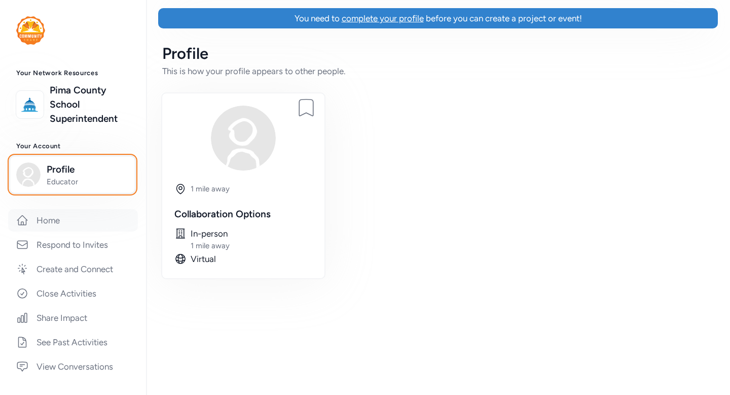  What do you see at coordinates (90, 104) in the screenshot?
I see `a: Pima County School Superintendent` at bounding box center [90, 104].